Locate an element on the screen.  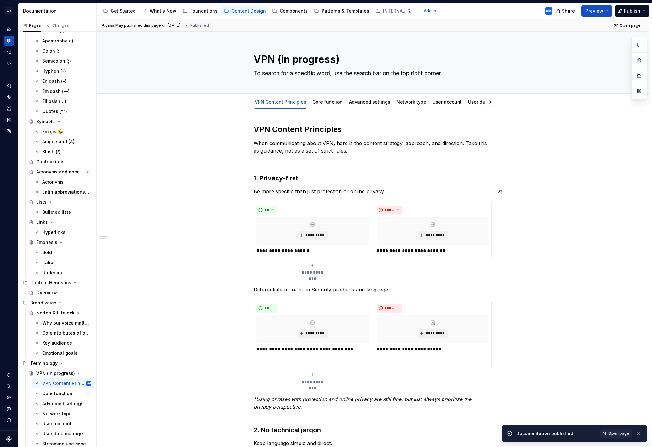
a: Acronyms and abbreviations is located at coordinates (60, 172).